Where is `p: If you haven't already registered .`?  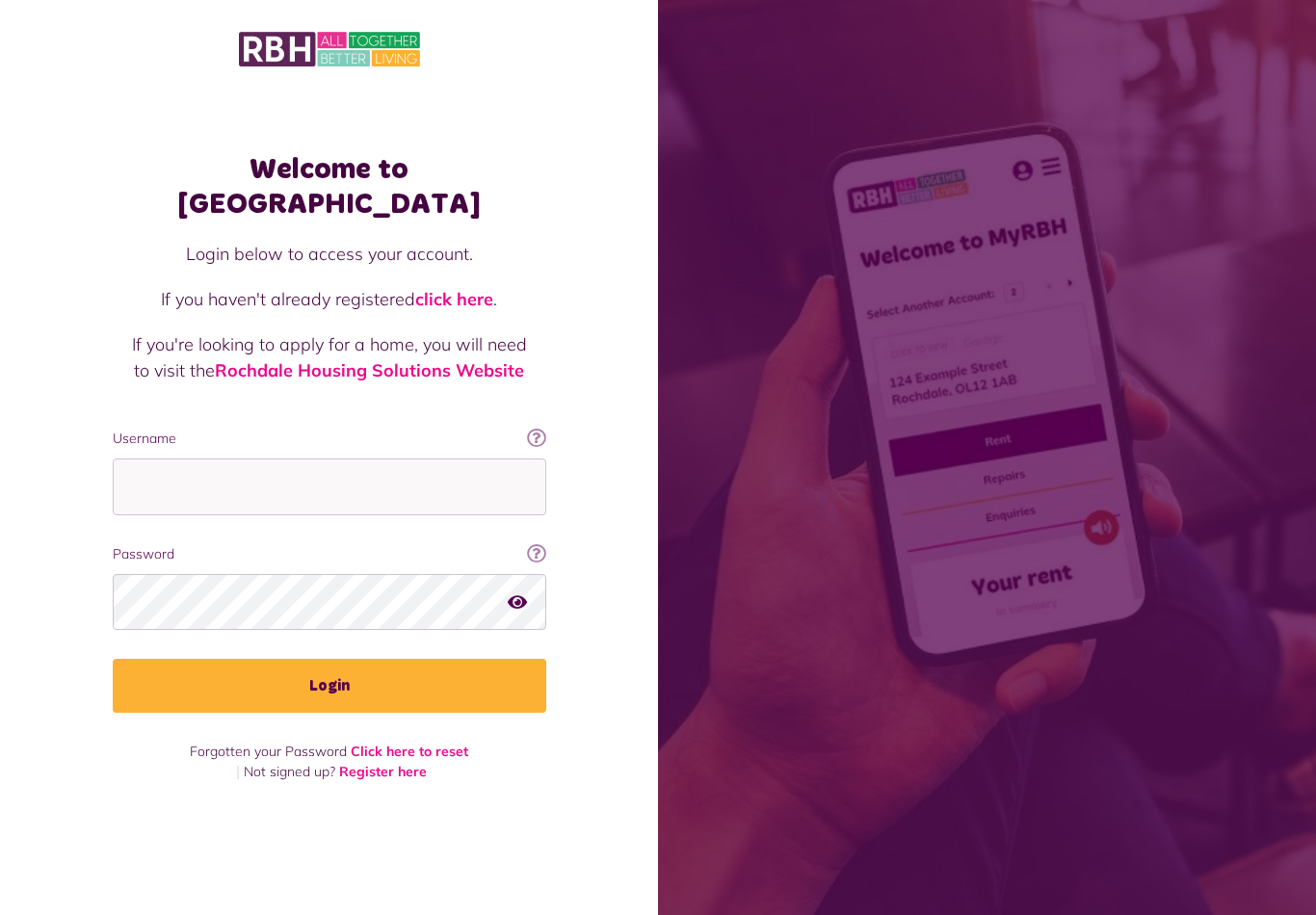 p: If you haven't already registered . is located at coordinates (329, 299).